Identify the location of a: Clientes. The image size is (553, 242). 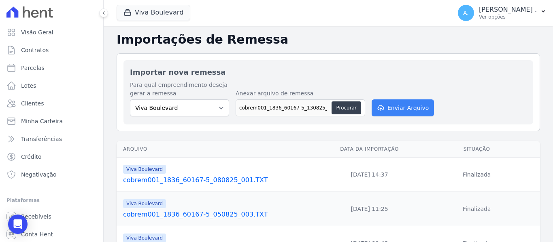
(51, 104).